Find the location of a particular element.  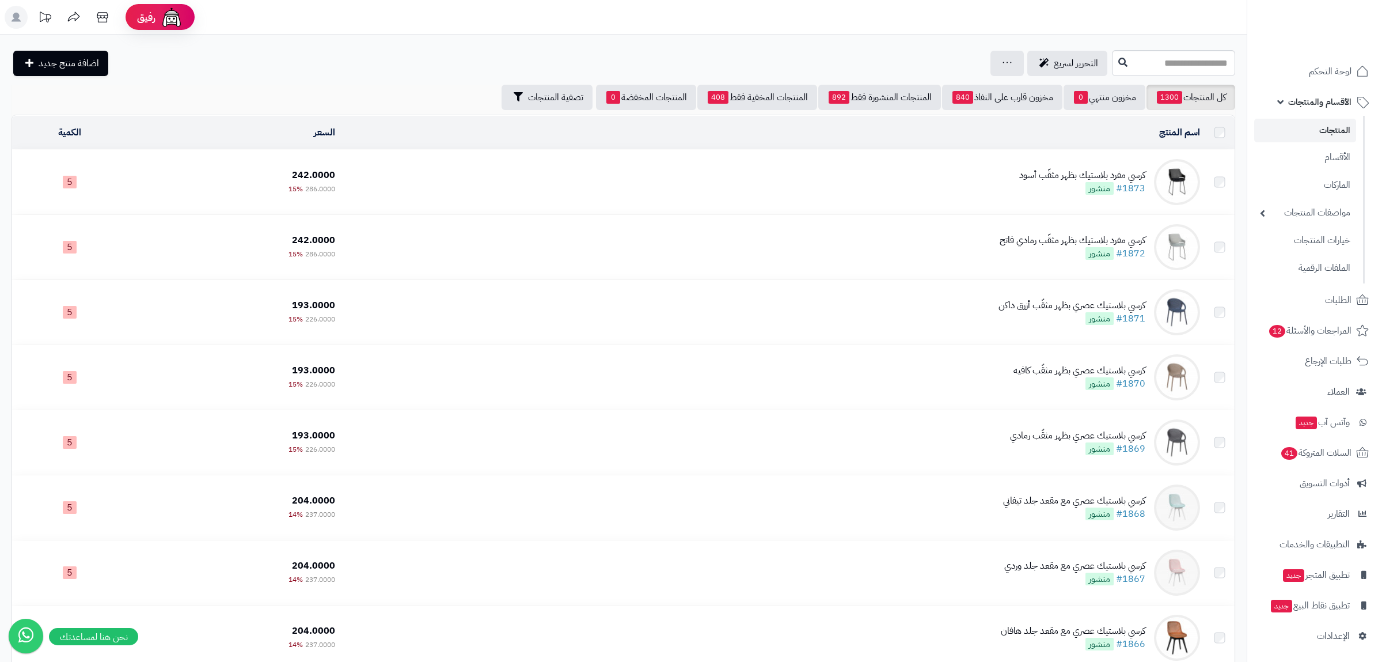

a: التحرير لسريع is located at coordinates (1067, 63).